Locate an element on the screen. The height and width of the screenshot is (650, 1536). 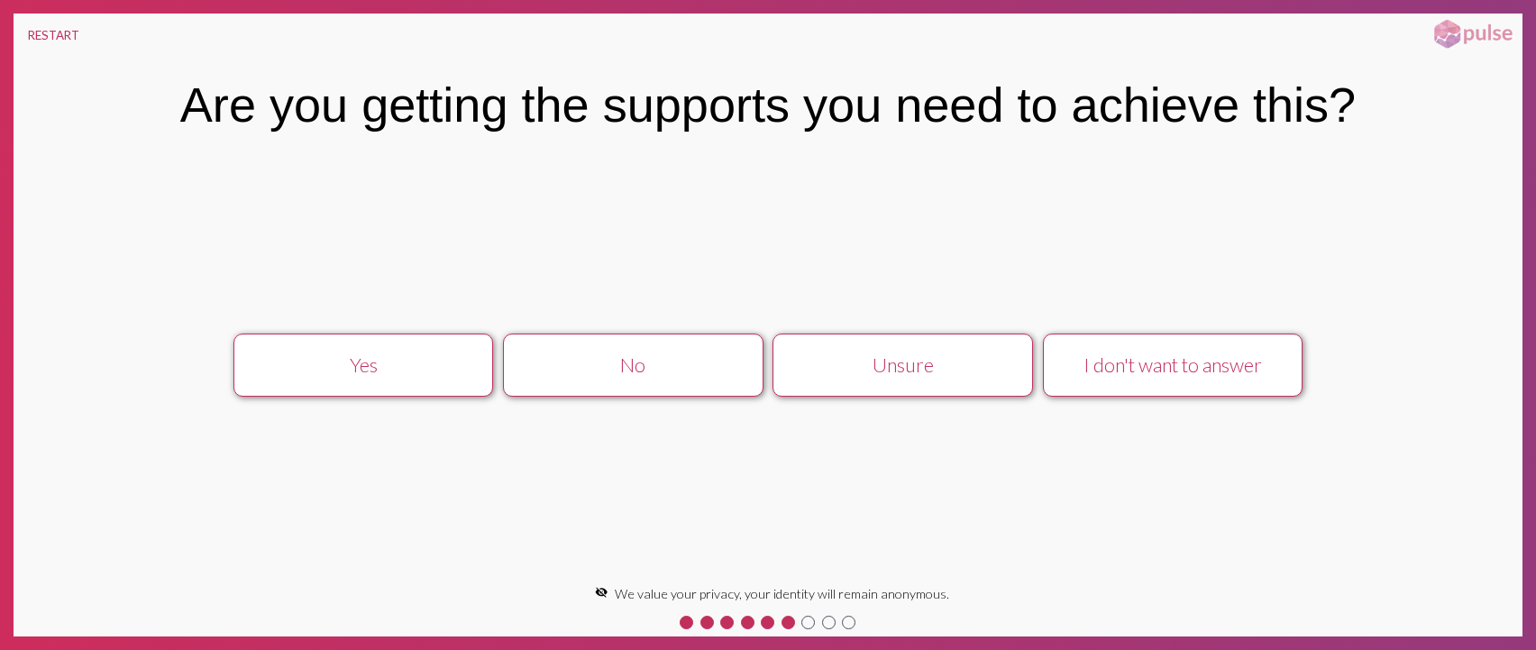
div: I don't want to answer is located at coordinates (1173, 365).